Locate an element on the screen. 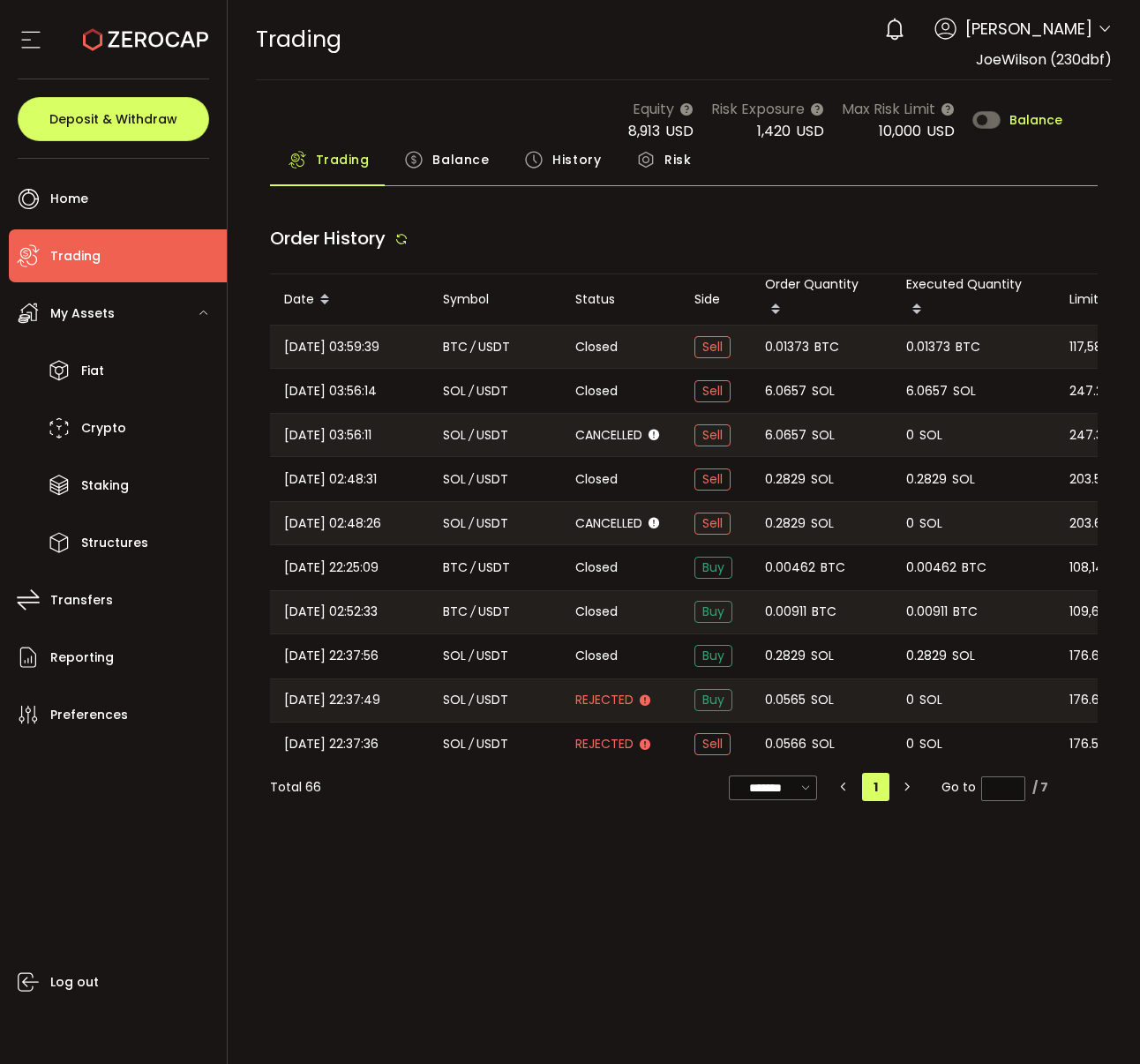 The height and width of the screenshot is (1064, 1140). div: Order Quantity is located at coordinates (822, 299).